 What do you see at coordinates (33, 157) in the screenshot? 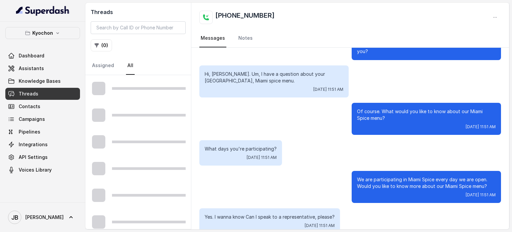
I see `span: API Settings` at bounding box center [33, 157].